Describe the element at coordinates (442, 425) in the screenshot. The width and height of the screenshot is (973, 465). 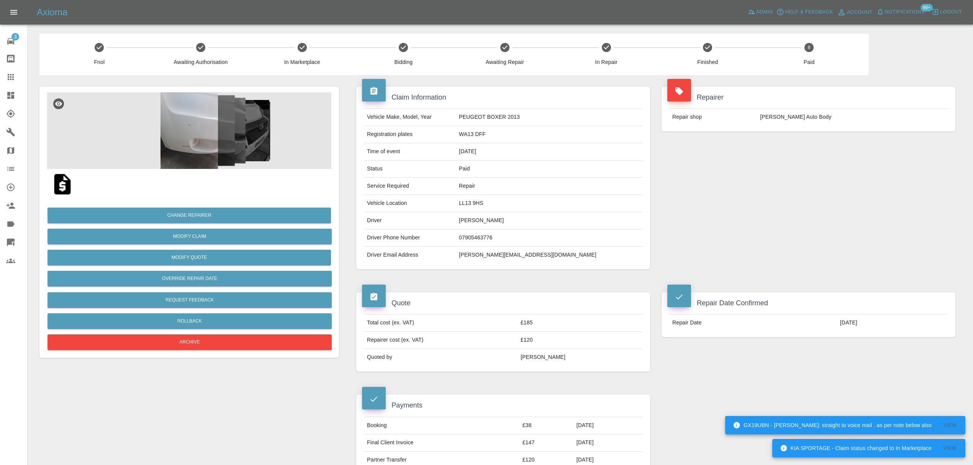
I see `td: Booking` at that location.